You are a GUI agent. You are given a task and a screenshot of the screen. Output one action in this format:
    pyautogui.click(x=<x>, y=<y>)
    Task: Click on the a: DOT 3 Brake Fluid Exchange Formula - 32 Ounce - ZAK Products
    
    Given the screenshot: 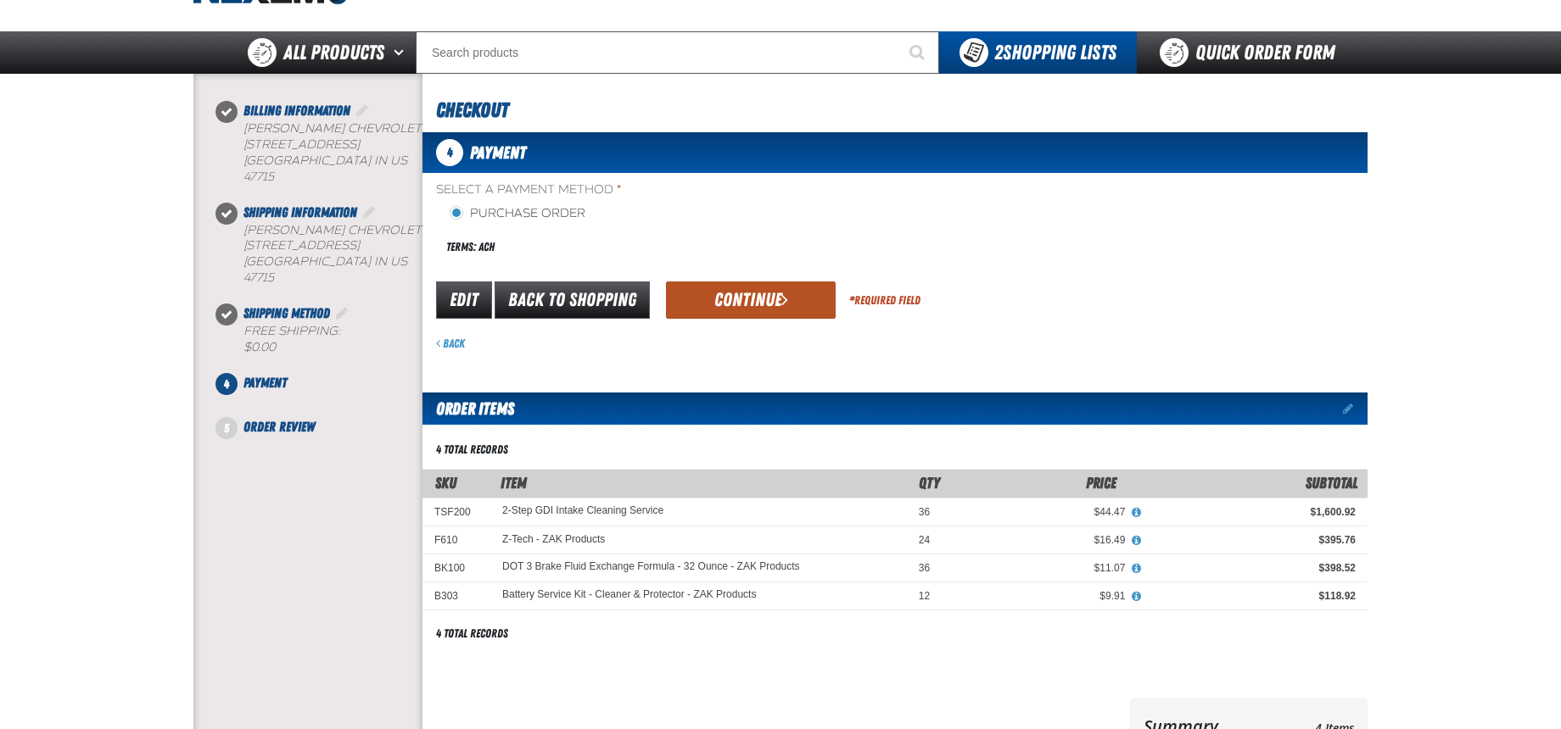 What is the action you would take?
    pyautogui.click(x=651, y=567)
    